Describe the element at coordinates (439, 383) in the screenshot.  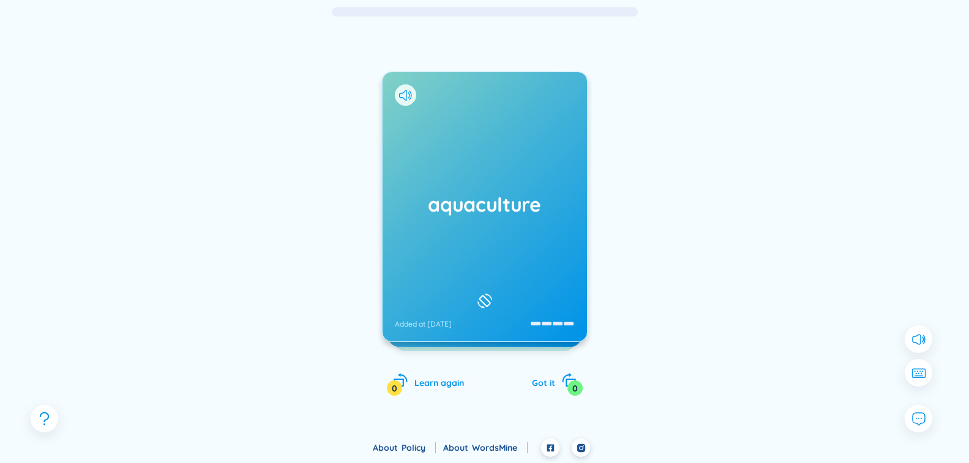
I see `span: Learn again` at that location.